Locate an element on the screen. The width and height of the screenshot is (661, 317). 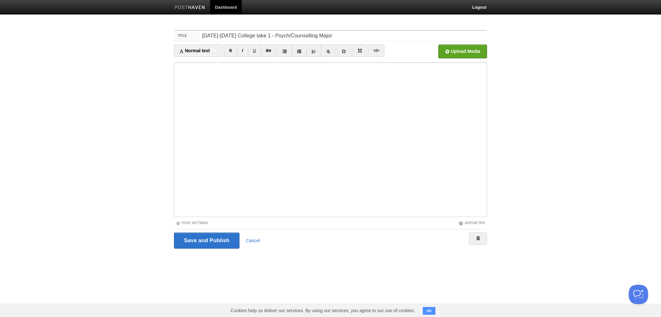
input: Save and Publish is located at coordinates (207, 241).